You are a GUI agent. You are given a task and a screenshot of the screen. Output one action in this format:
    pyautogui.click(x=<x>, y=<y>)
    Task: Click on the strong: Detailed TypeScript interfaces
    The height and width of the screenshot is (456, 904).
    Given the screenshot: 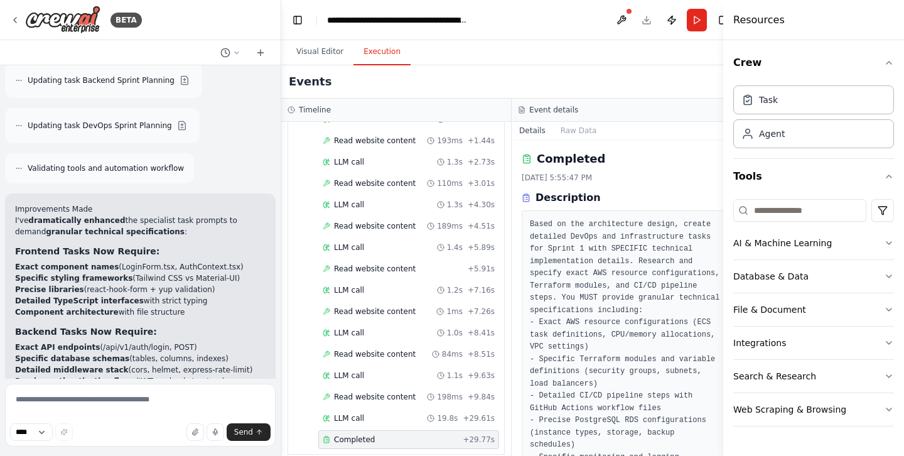 What is the action you would take?
    pyautogui.click(x=79, y=301)
    